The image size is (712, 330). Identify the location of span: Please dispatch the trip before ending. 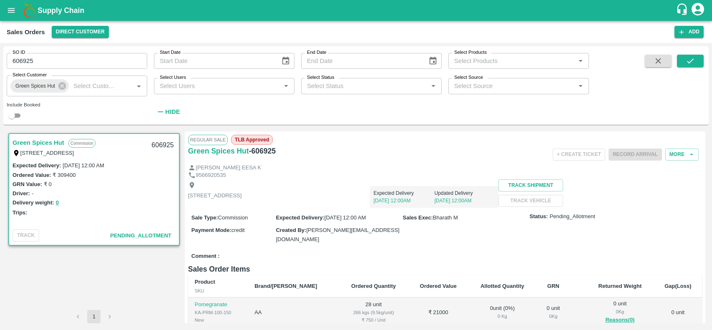
(635, 154).